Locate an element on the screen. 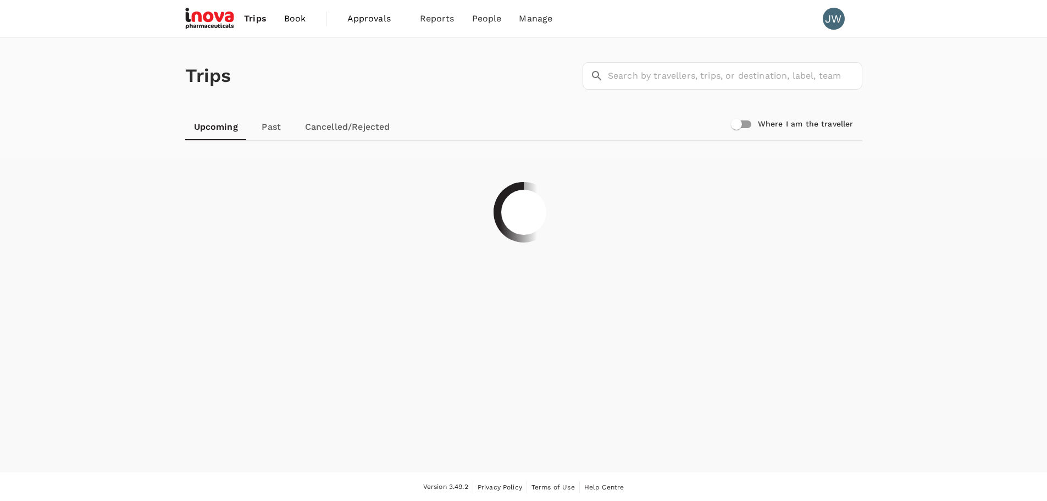  a: Past is located at coordinates (272, 127).